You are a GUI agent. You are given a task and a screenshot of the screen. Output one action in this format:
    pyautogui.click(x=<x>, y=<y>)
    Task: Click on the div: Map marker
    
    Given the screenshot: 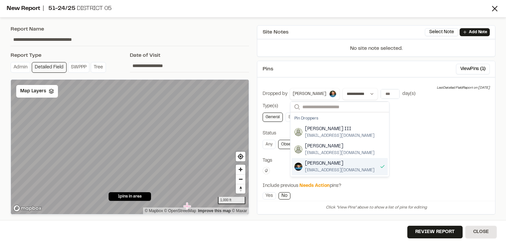 What is the action you would take?
    pyautogui.click(x=188, y=206)
    